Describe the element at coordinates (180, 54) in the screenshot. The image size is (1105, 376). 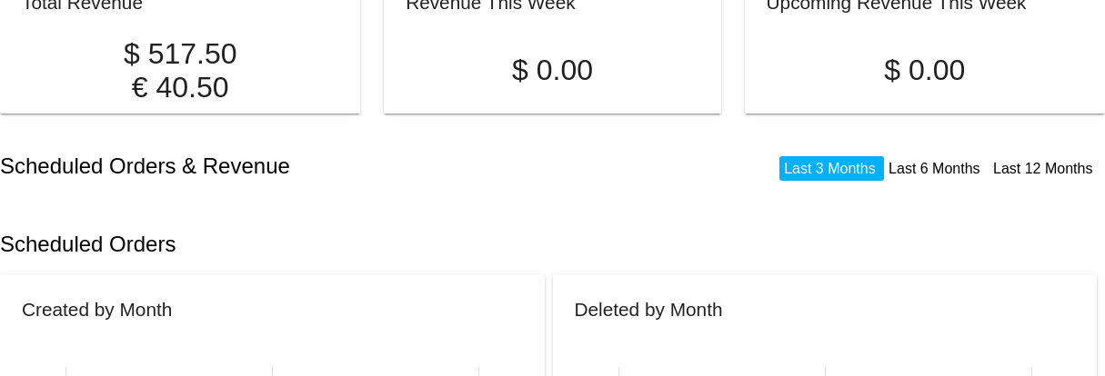
I see `p: $ 517.50` at that location.